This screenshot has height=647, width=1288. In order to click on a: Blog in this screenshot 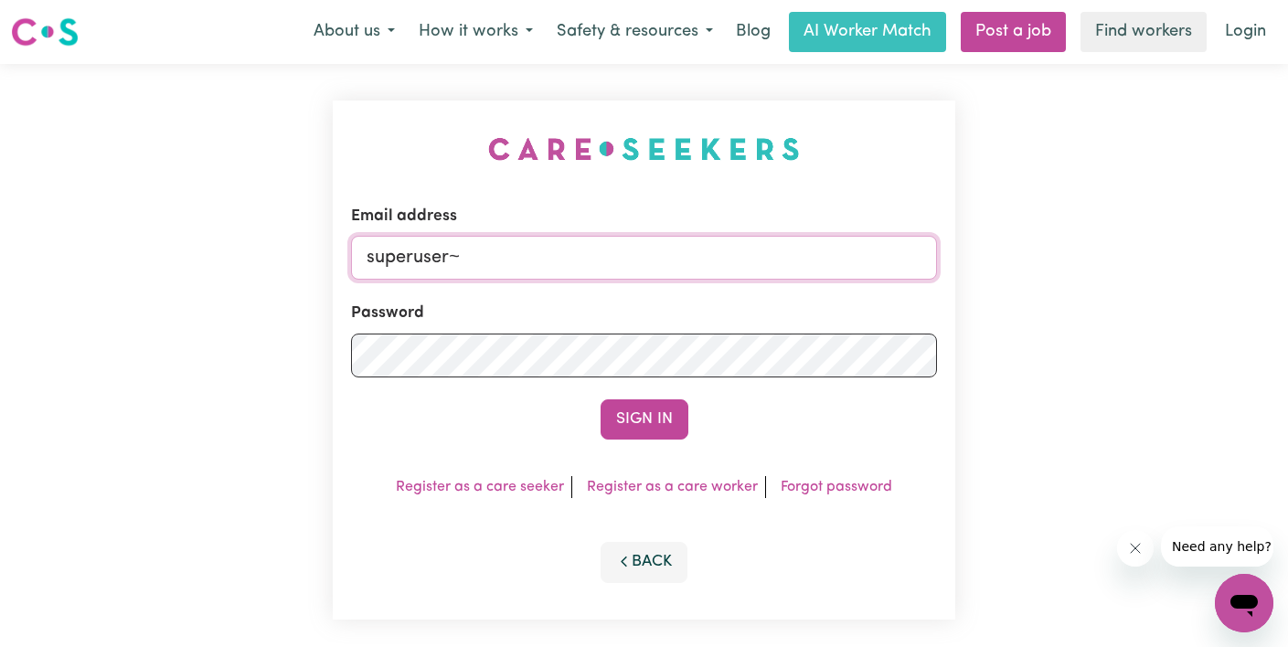, I will do `click(753, 32)`.